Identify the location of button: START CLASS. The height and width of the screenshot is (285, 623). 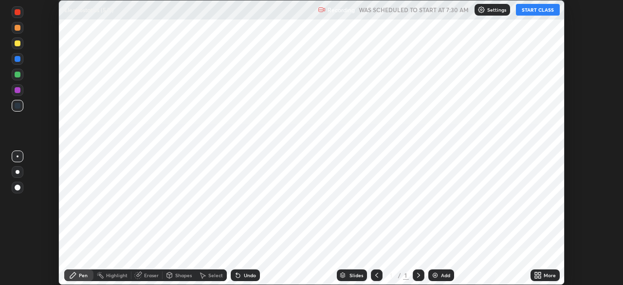
(538, 10).